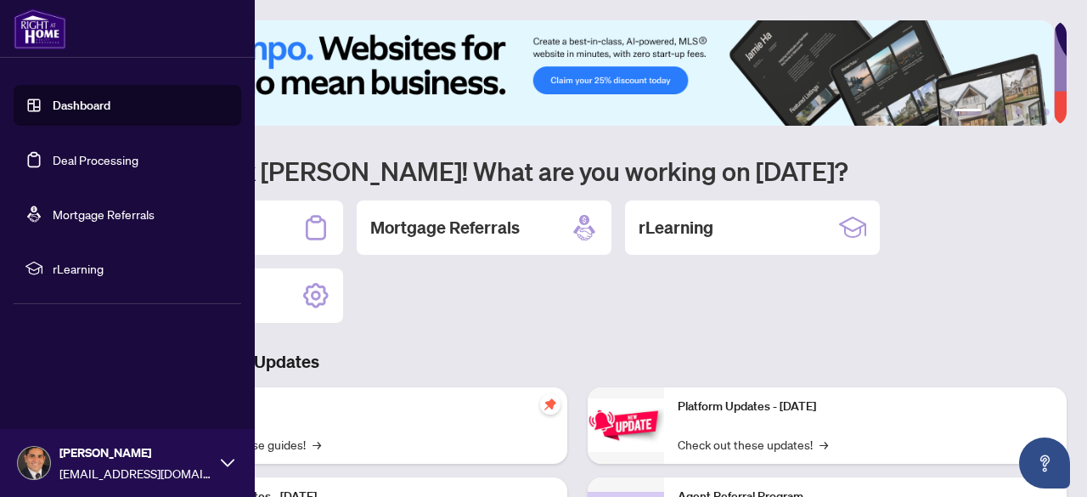  Describe the element at coordinates (34, 463) in the screenshot. I see `img: Profile Icon` at that location.